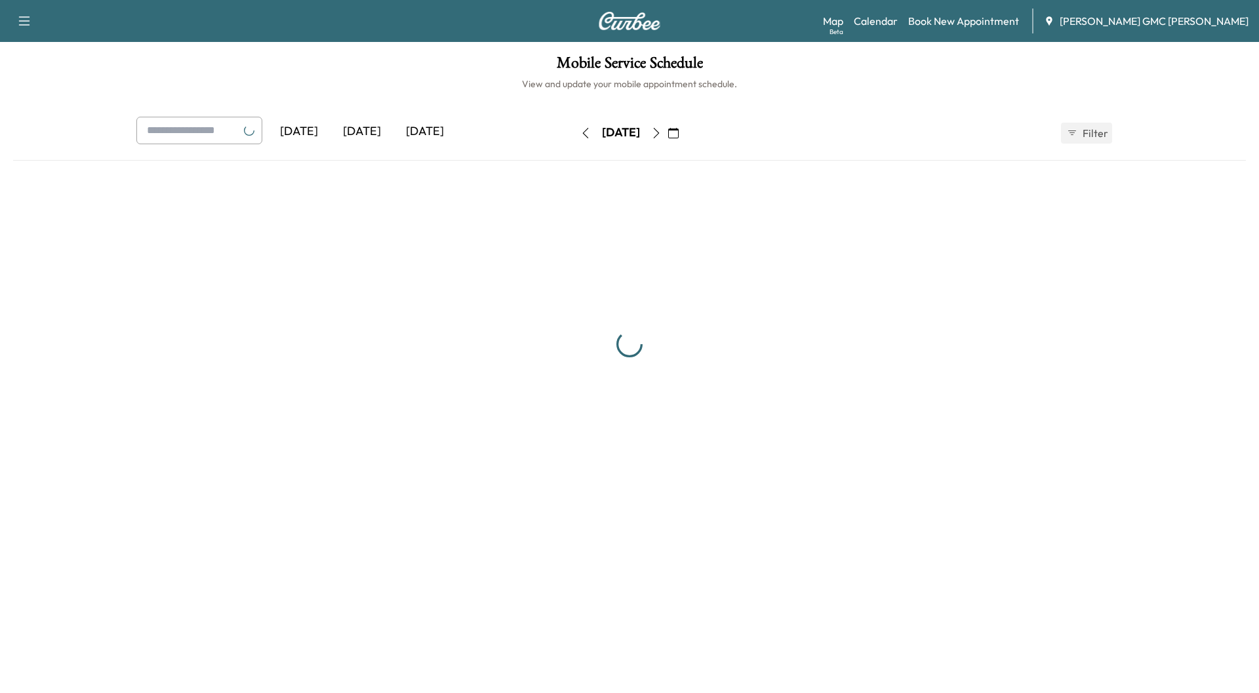 This screenshot has height=693, width=1259. What do you see at coordinates (629, 84) in the screenshot?
I see `h6: View and update your mobile appointment schedule.` at bounding box center [629, 84].